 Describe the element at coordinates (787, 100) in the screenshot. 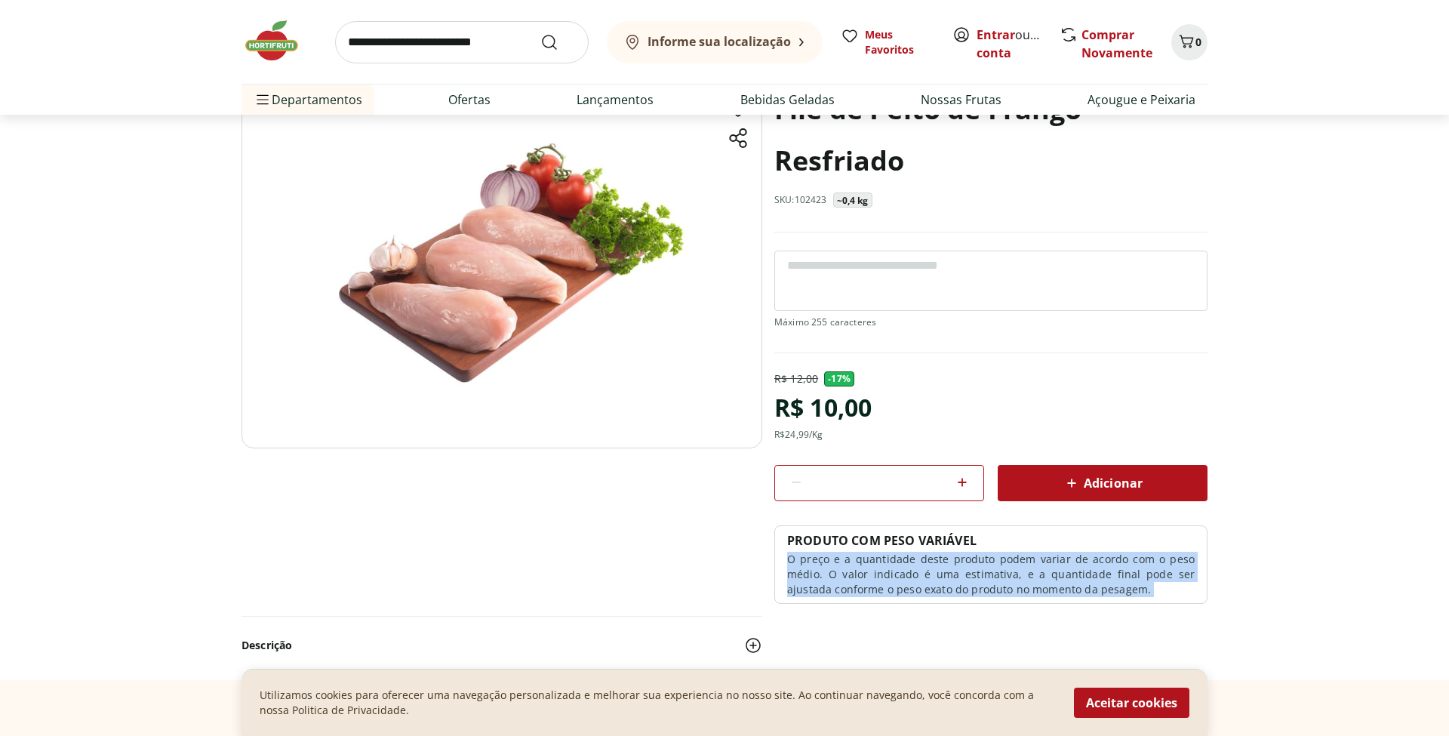

I see `a: Bebidas Geladas` at that location.